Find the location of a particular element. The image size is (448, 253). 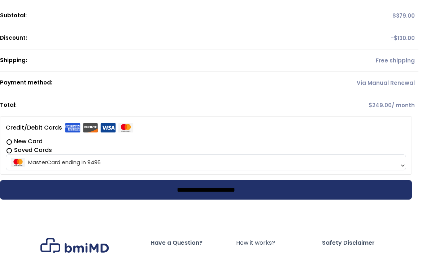

span: MasterCard ending in 9496 is located at coordinates (206, 163).